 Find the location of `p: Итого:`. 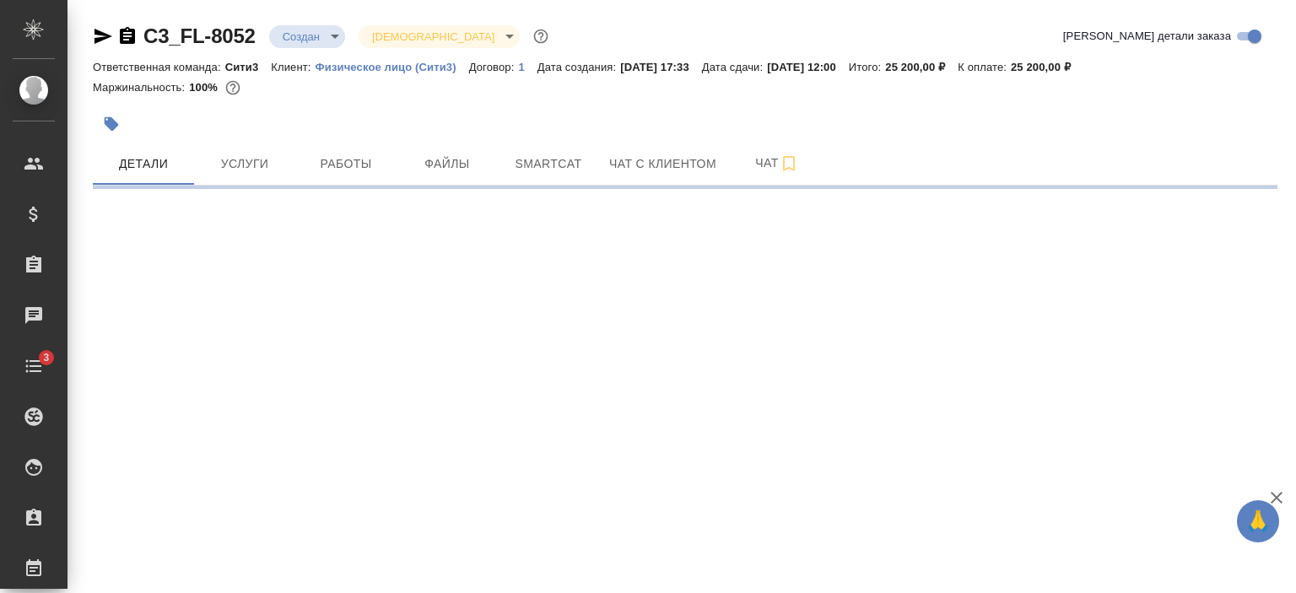

p: Итого: is located at coordinates (866, 67).